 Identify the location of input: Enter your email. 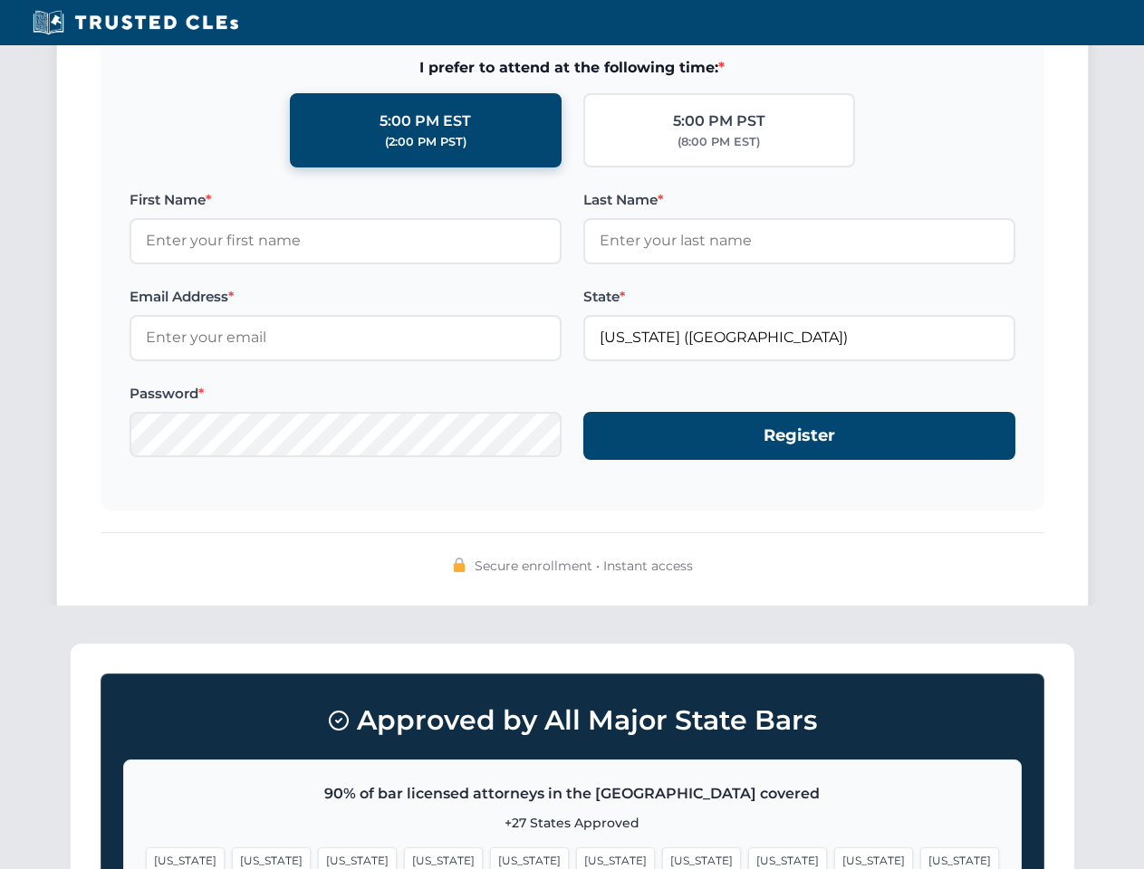
(345, 338).